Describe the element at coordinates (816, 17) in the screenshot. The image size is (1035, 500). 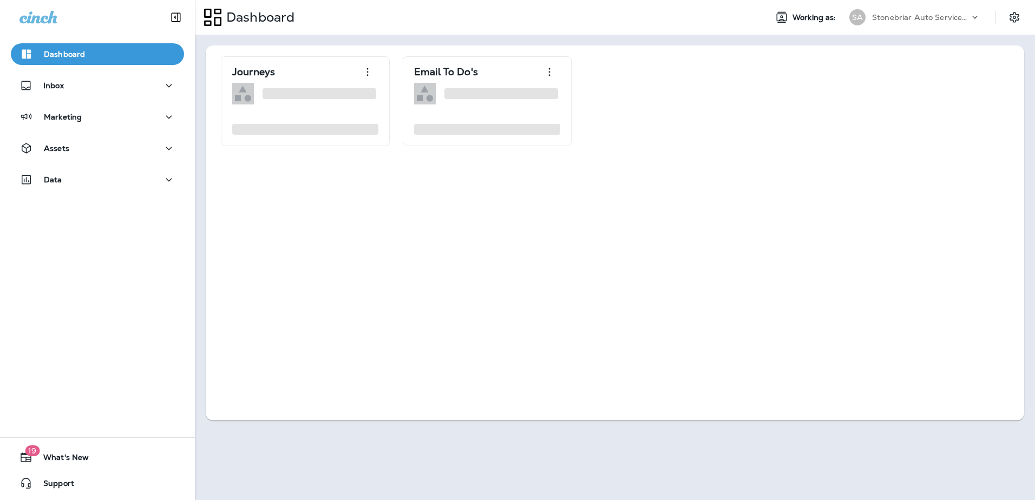
I see `span: Working as:` at that location.